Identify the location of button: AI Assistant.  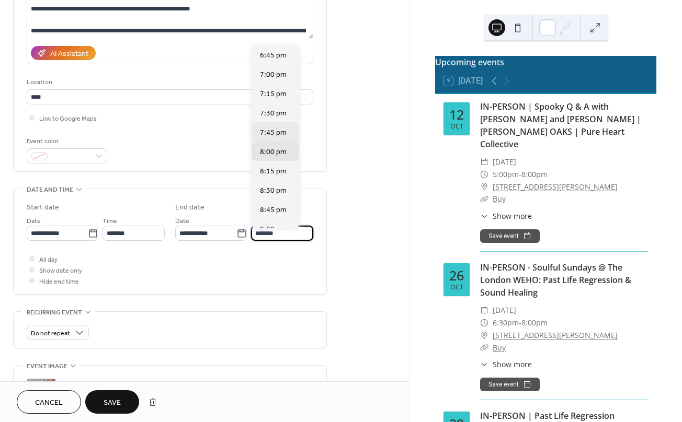
(63, 53).